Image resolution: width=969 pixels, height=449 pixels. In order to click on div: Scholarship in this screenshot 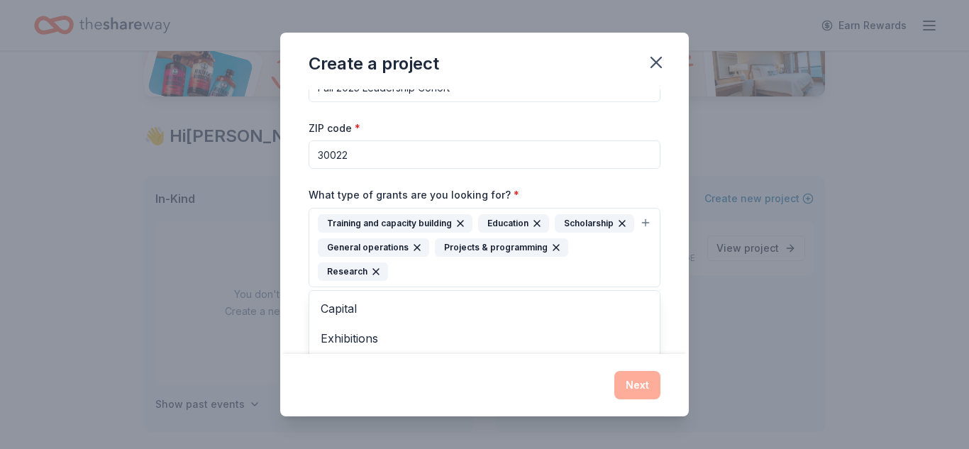, I will do `click(595, 224)`.